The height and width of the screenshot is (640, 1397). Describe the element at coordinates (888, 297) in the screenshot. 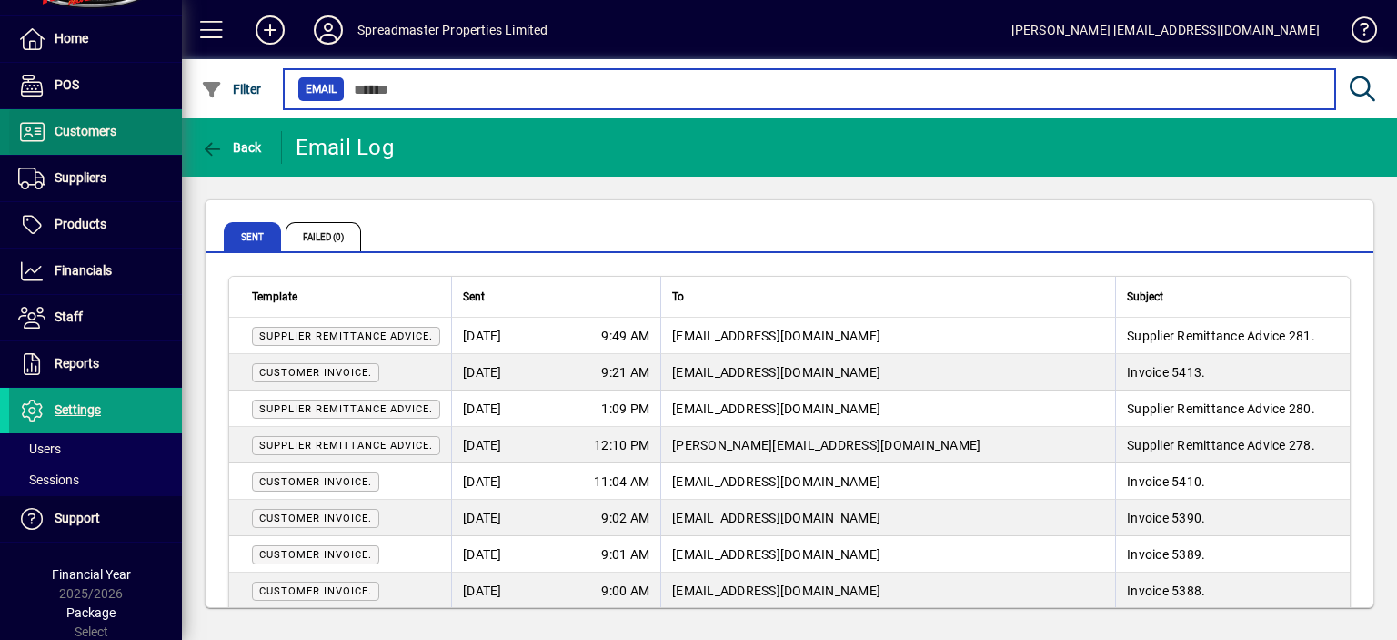

I see `div: To` at that location.